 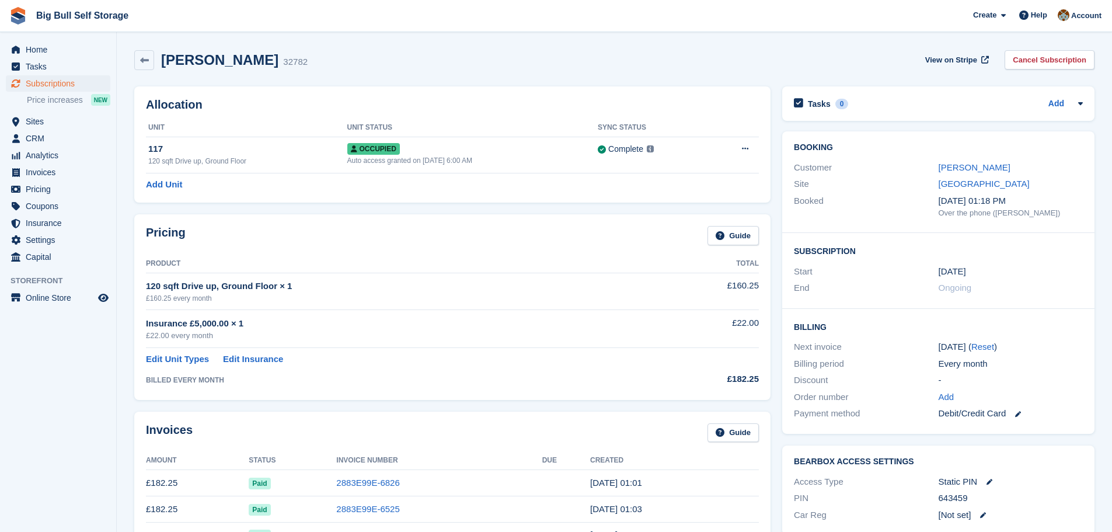 What do you see at coordinates (103, 298) in the screenshot?
I see `a: Preview store` at bounding box center [103, 298].